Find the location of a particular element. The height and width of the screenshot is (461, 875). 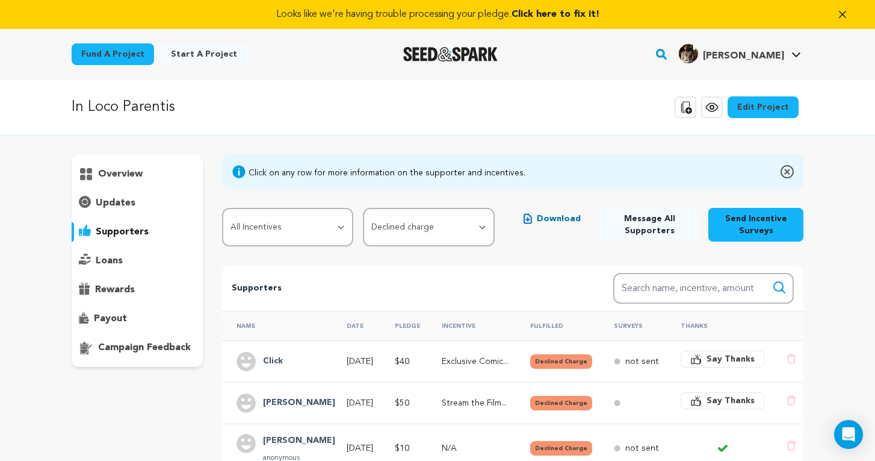

h4: Taji Saffarian is located at coordinates (299, 403).